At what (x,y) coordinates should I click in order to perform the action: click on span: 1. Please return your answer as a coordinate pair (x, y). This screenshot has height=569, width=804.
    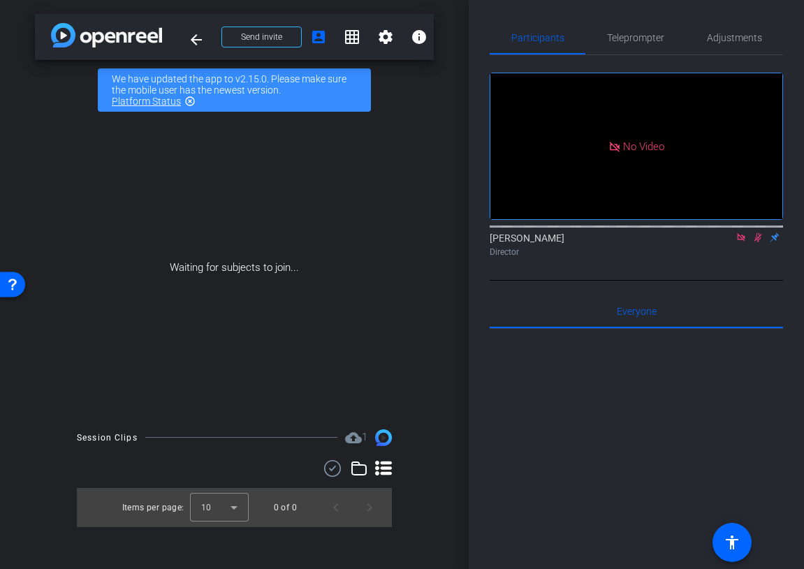
    Looking at the image, I should click on (365, 437).